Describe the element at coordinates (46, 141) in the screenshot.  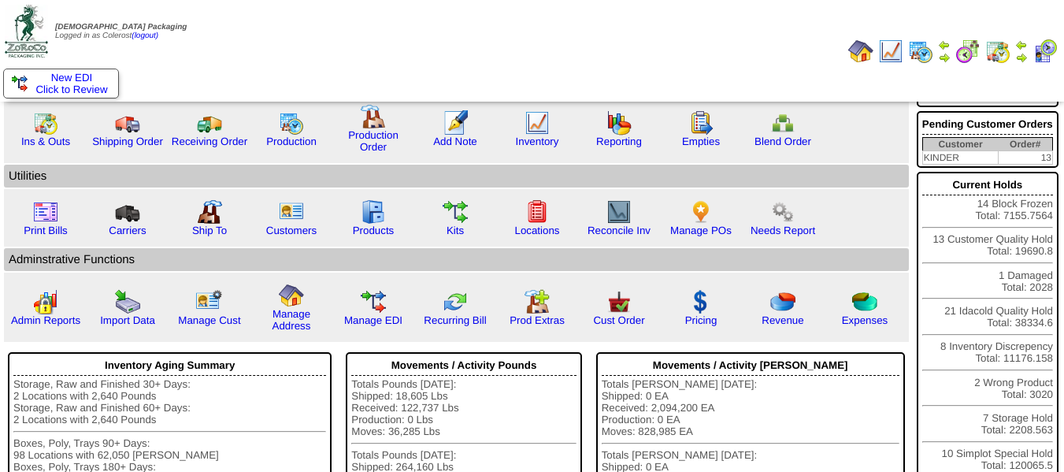
I see `a: Ins & Outs` at that location.